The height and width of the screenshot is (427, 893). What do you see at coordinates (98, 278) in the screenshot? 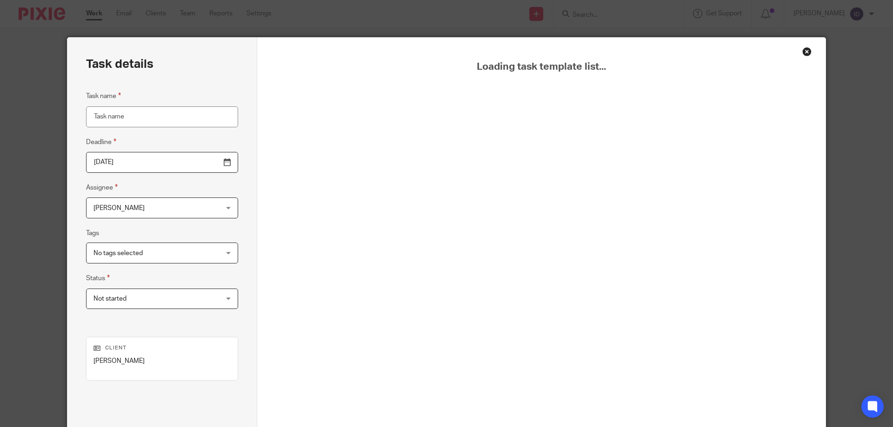
I see `label: Status` at bounding box center [98, 278].